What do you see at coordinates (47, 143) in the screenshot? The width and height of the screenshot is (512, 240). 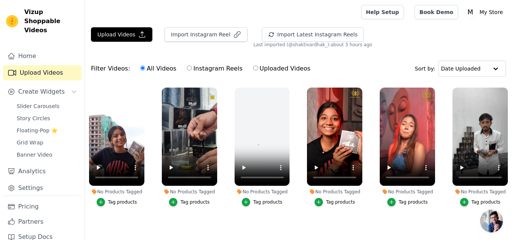 I see `a: Grid Wrap` at bounding box center [47, 143].